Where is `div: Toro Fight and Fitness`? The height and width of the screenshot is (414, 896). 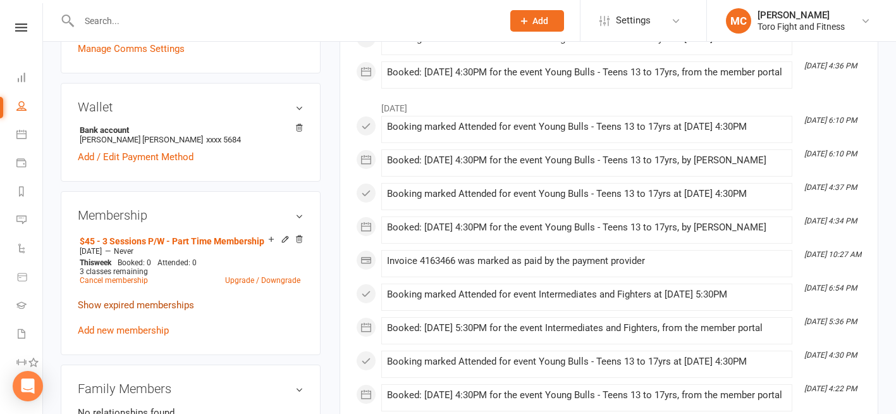
div: Toro Fight and Fitness is located at coordinates (801, 27).